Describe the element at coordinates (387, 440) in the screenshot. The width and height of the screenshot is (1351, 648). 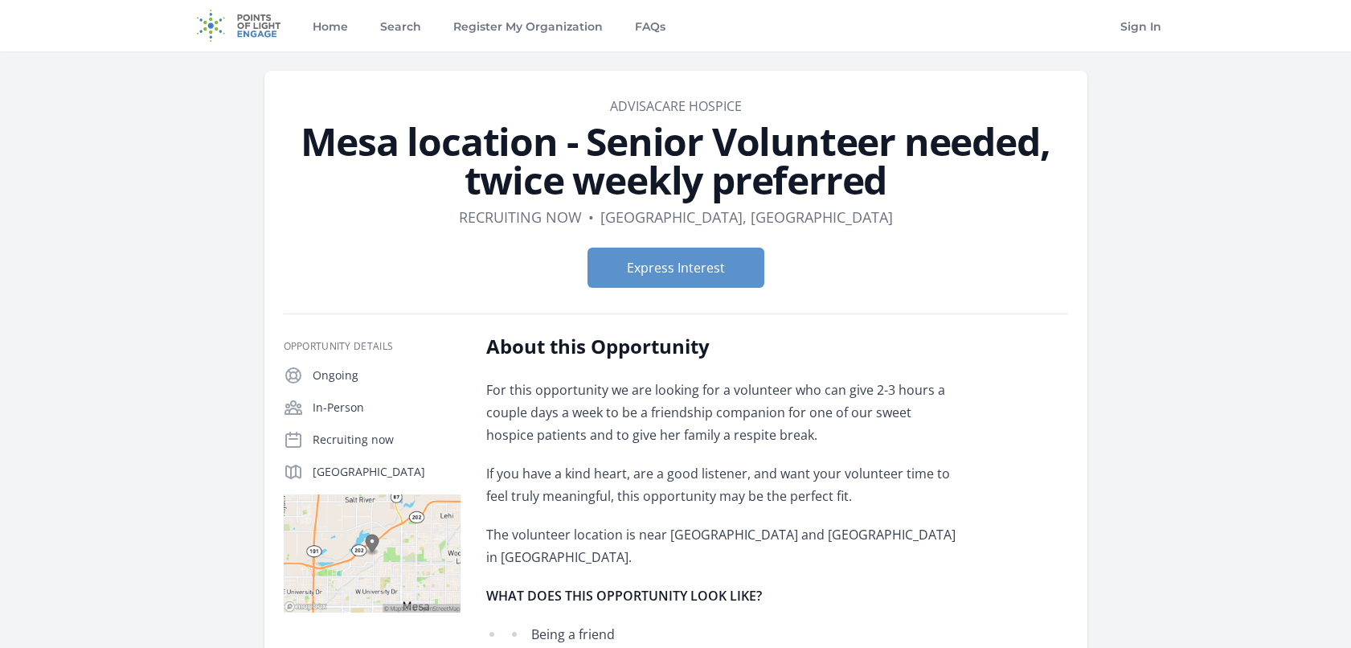
I see `p: Recruiting now` at that location.